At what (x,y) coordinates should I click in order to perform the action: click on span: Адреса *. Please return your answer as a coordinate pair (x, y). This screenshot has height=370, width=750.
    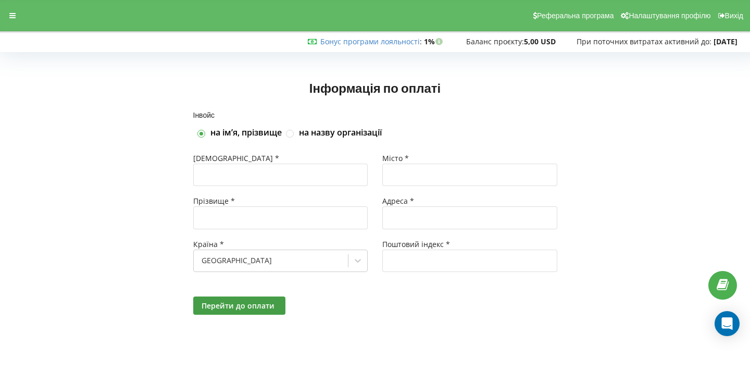
    Looking at the image, I should click on (398, 200).